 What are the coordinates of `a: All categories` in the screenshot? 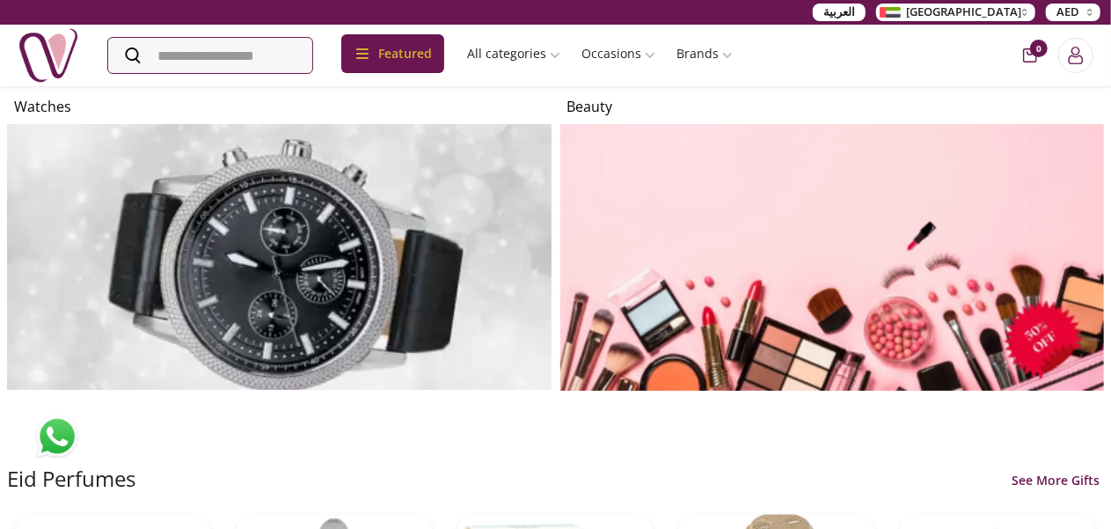 It's located at (514, 54).